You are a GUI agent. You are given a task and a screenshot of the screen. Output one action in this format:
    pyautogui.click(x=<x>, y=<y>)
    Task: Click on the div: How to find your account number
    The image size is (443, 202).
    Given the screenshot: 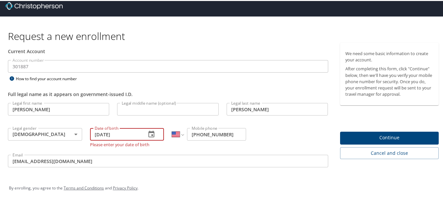 What is the action you would take?
    pyautogui.click(x=49, y=78)
    